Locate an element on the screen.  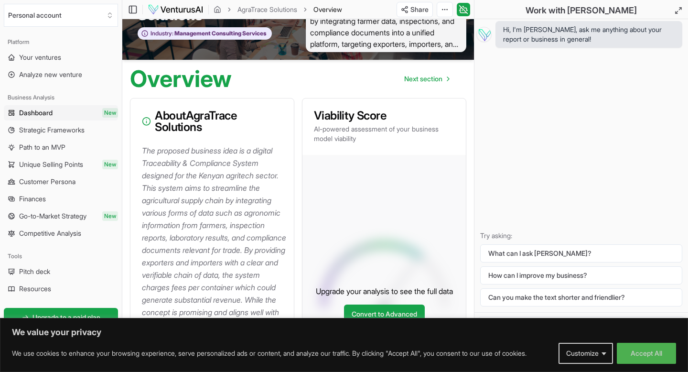
h1: Overview is located at coordinates (181, 79).